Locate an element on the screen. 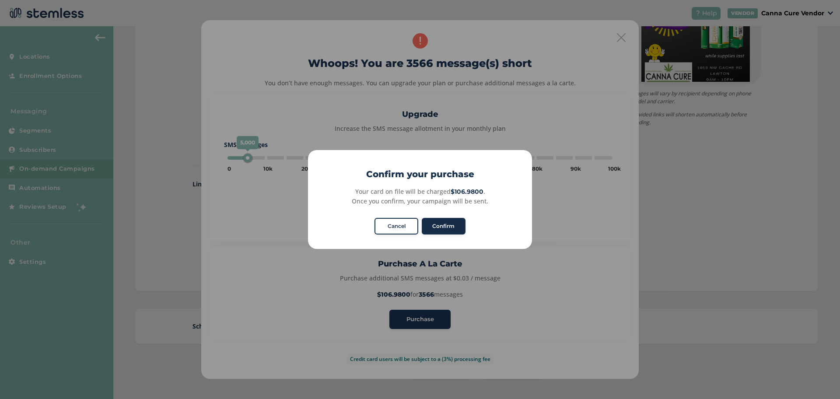 The image size is (840, 399). div: Your card on file will be charged . Once you confirm, your campaign will be sent. is located at coordinates (420, 196).